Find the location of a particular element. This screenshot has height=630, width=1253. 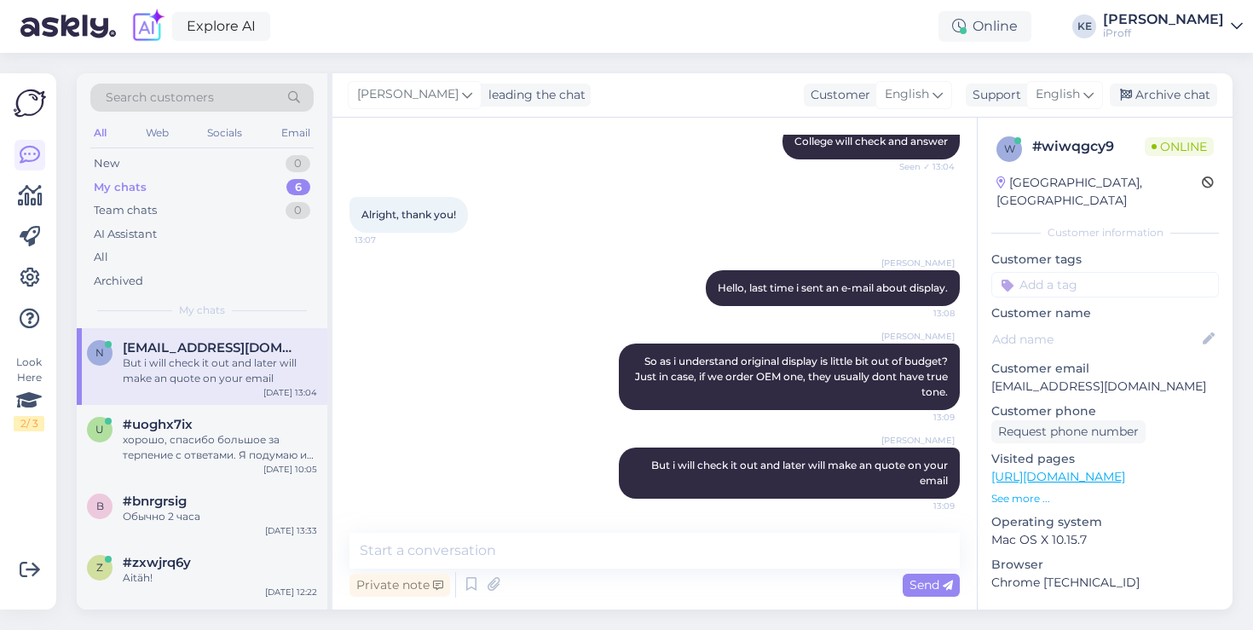

p: Visited pages is located at coordinates (1105, 459).